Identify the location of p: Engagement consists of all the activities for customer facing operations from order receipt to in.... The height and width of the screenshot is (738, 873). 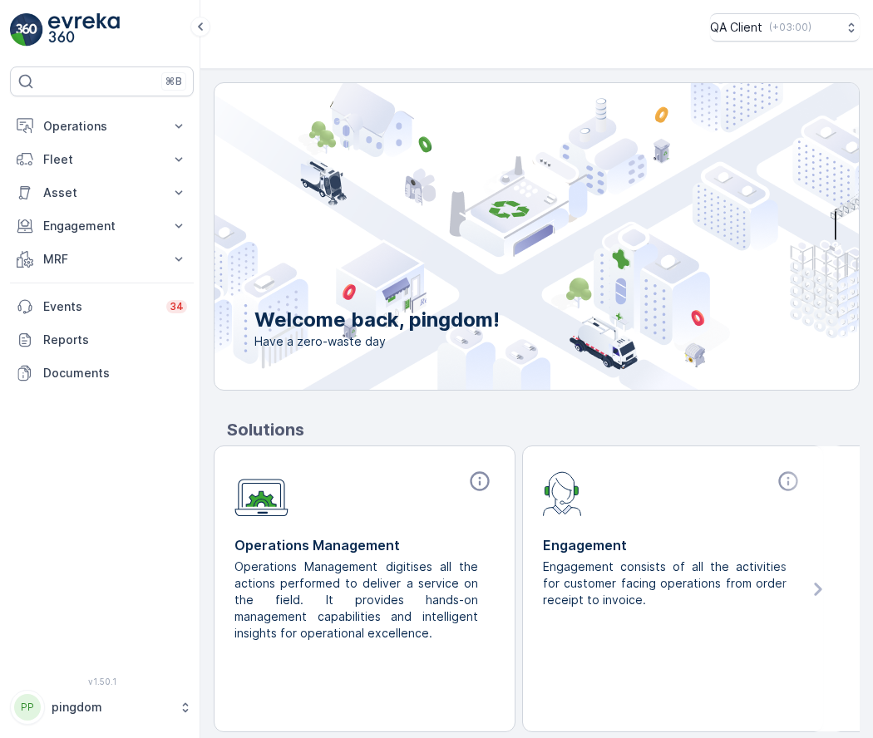
(666, 584).